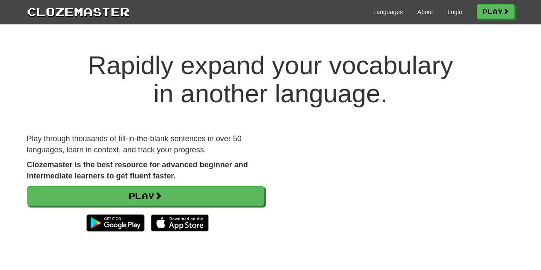  Describe the element at coordinates (180, 223) in the screenshot. I see `img: Download_on_the_App_Store_Badge_US-UK_135x40-25178aeef6eb6b83b96f5f2d004eda3bffbb37122de64afbaef7...` at that location.